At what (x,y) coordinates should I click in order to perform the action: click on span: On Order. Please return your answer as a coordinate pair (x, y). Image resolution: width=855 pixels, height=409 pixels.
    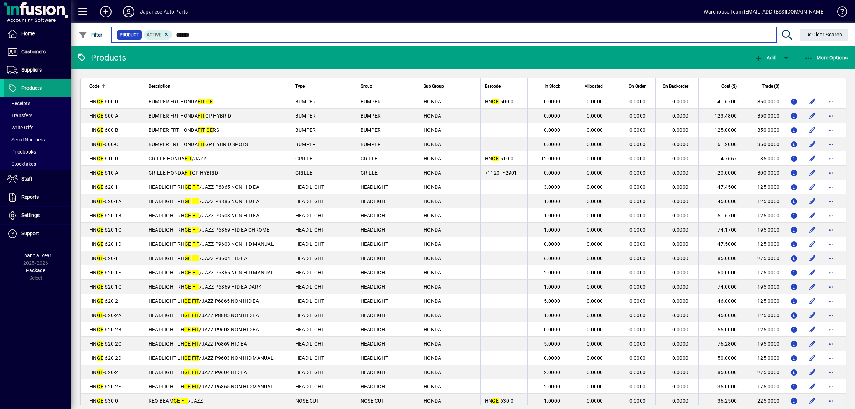
    Looking at the image, I should click on (637, 86).